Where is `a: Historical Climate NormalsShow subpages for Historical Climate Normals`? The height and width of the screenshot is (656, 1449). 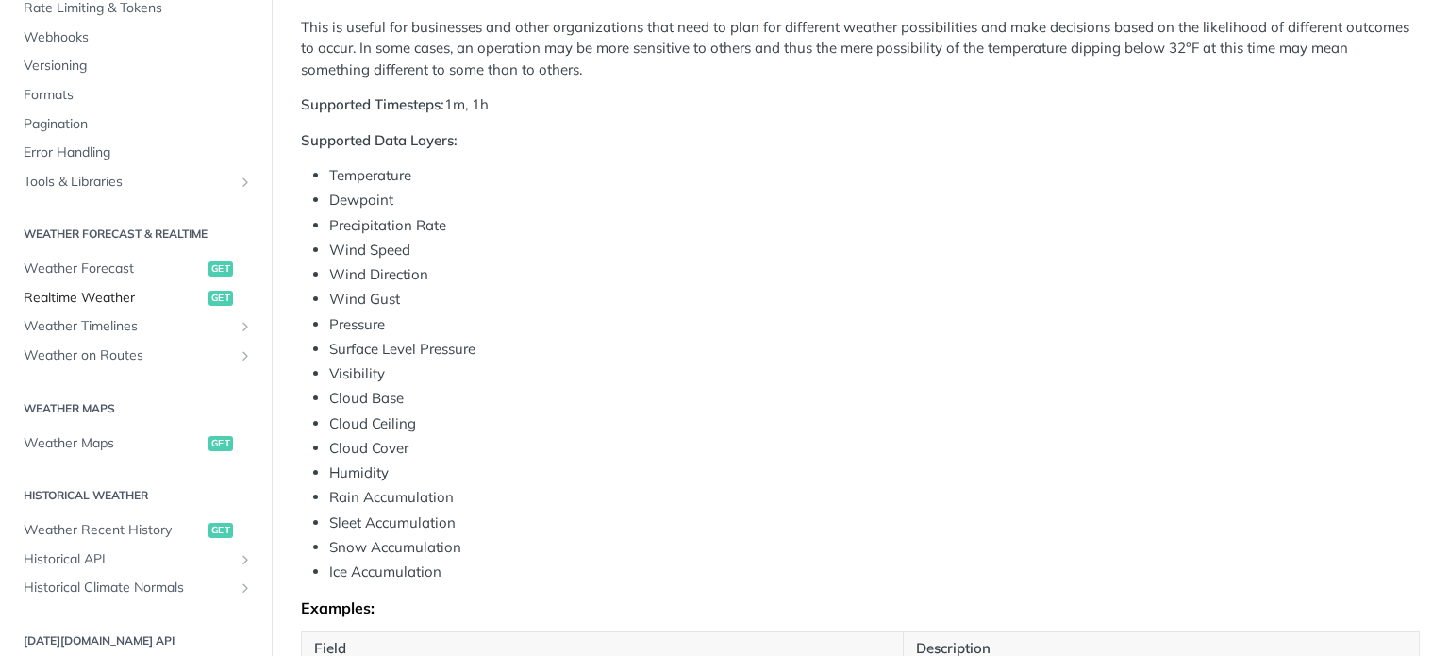 a: Historical Climate NormalsShow subpages for Historical Climate Normals is located at coordinates (136, 588).